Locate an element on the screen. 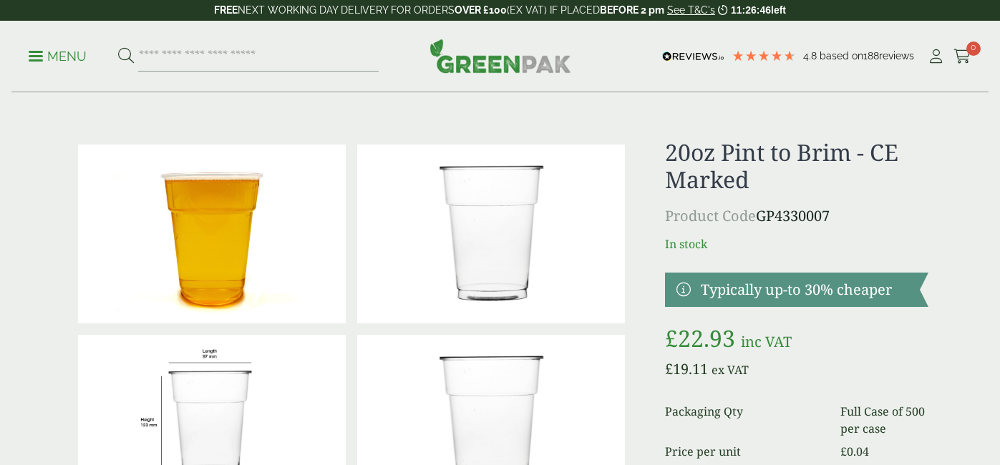 The width and height of the screenshot is (1000, 465). span: left is located at coordinates (778, 10).